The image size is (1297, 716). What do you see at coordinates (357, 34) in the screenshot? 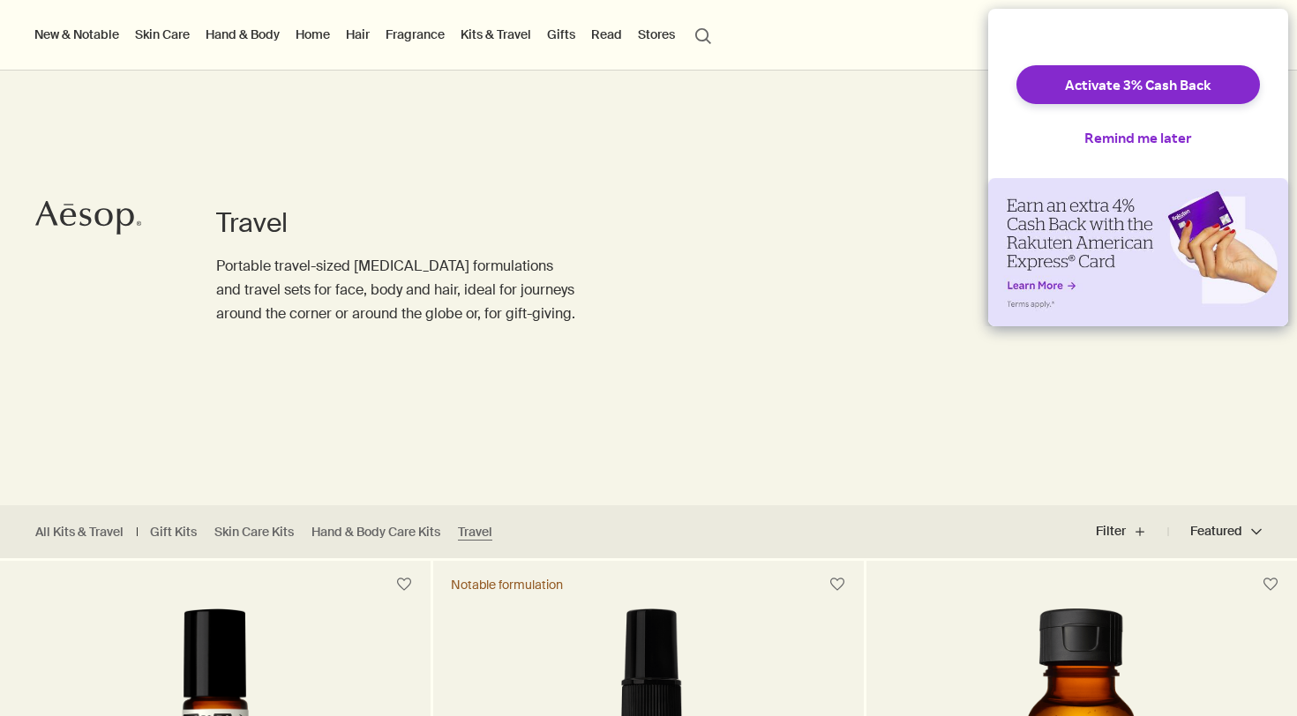
I see `a: Hair` at bounding box center [357, 34].